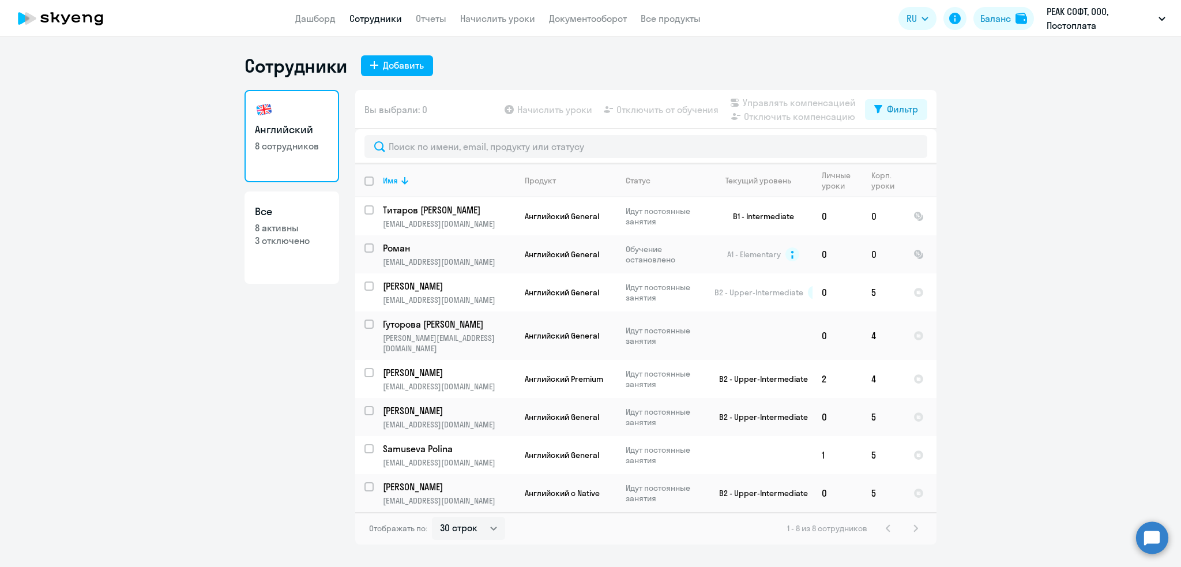  I want to click on p: Роман, so click(448, 248).